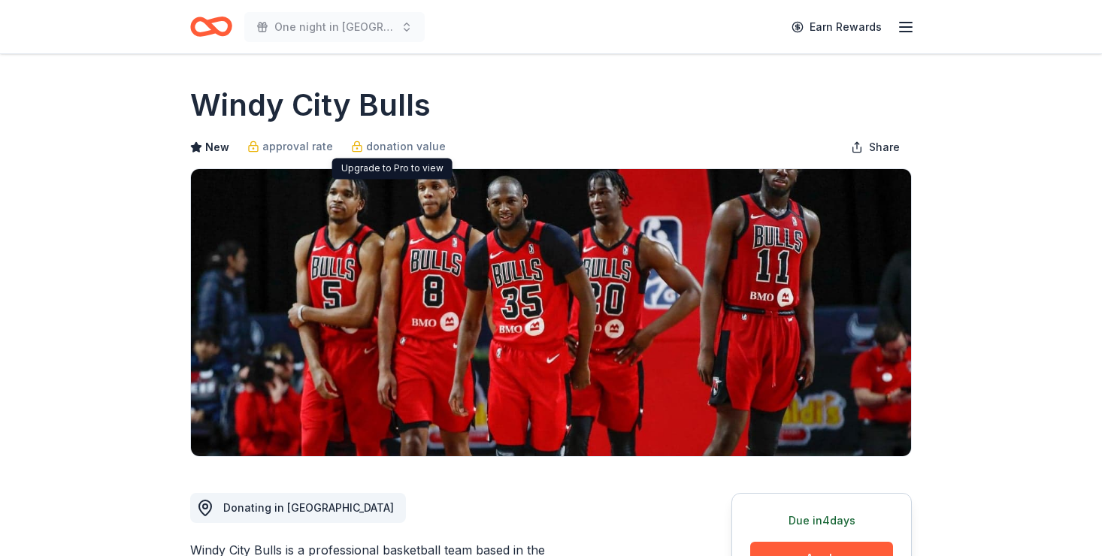  I want to click on a: approval rate, so click(290, 147).